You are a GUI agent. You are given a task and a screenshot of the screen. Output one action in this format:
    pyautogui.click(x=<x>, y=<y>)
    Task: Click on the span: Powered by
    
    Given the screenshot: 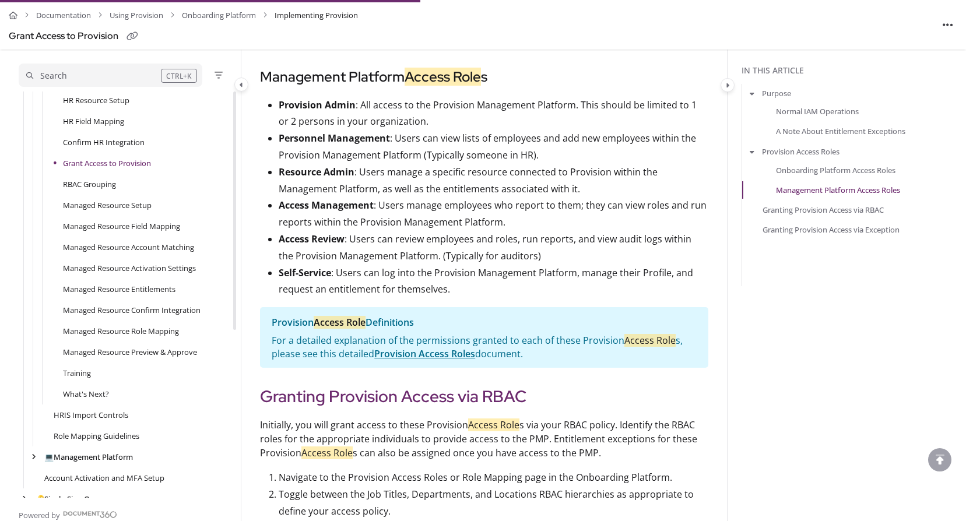 What is the action you would take?
    pyautogui.click(x=39, y=515)
    